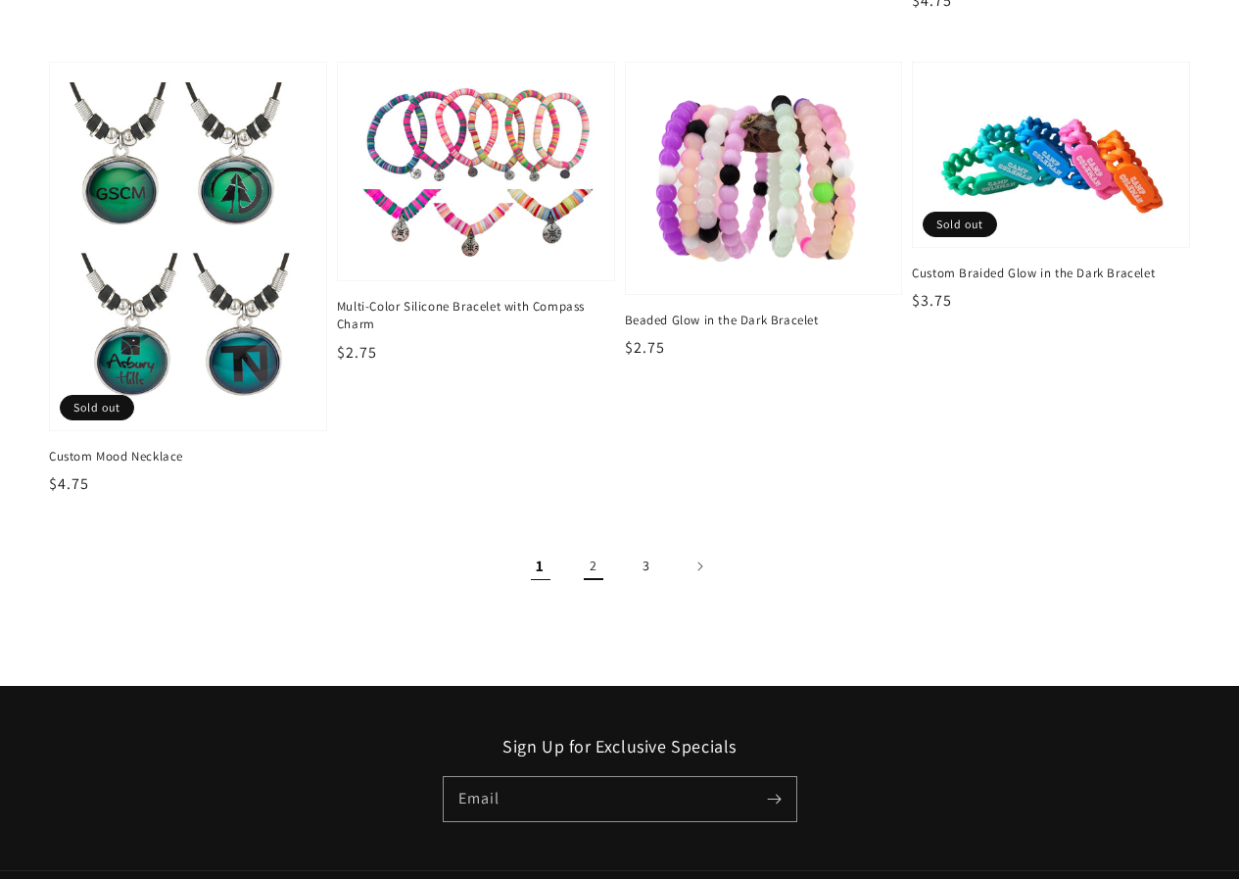  I want to click on button: Subscribe, so click(775, 798).